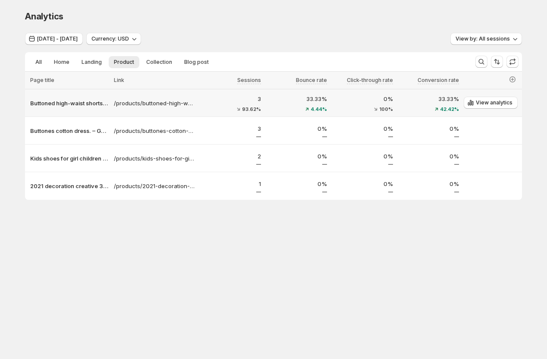 The height and width of the screenshot is (359, 547). What do you see at coordinates (69, 186) in the screenshot?
I see `button: 2021 decoration creative 3D LED night light table lamp children bedroo – GemX Demo` at bounding box center [69, 186].